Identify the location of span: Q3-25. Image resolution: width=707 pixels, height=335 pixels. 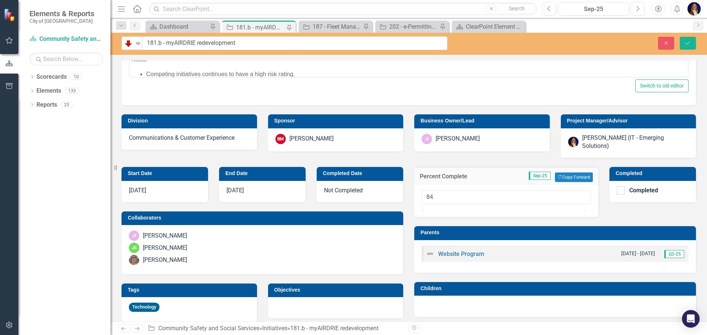
(674, 254).